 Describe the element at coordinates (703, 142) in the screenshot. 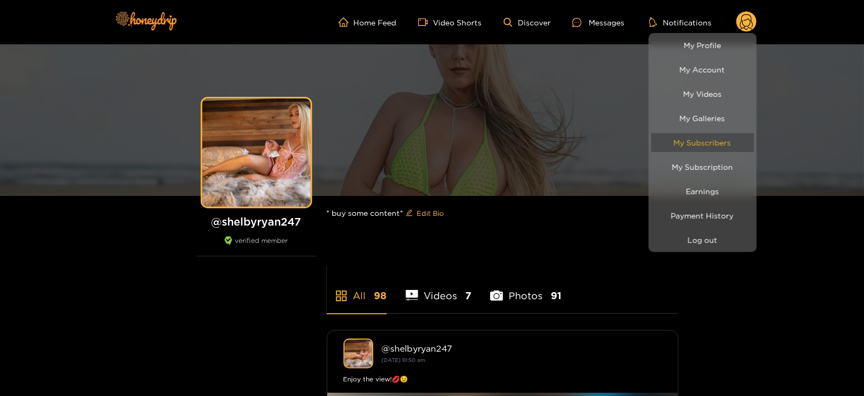

I see `a: My Subscribers` at that location.